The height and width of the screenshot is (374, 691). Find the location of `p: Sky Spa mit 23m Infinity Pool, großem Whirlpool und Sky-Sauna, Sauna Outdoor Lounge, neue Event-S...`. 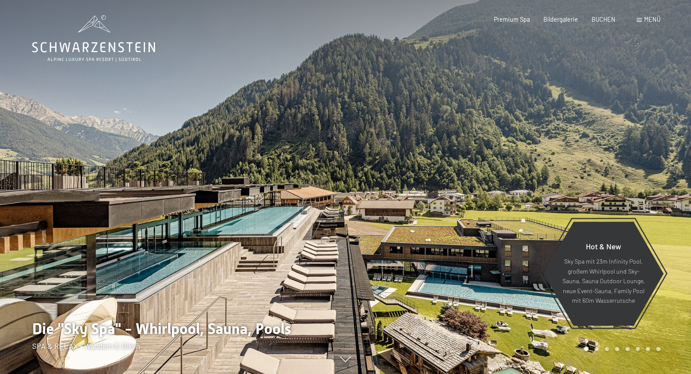

p: Sky Spa mit 23m Infinity Pool, großem Whirlpool und Sky-Sauna, Sauna Outdoor Lounge, neue Event-S... is located at coordinates (603, 281).